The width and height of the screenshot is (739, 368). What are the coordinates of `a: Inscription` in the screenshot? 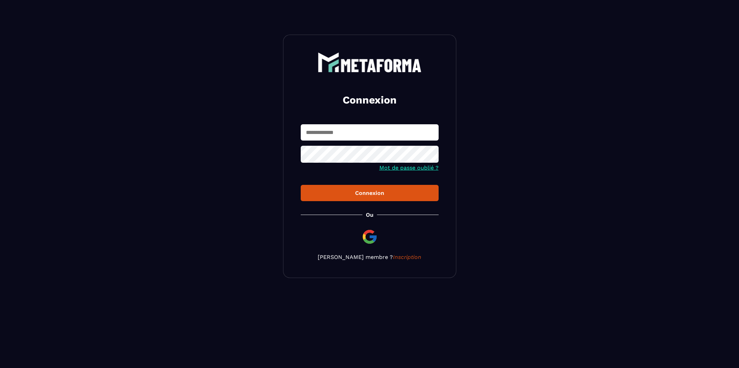 It's located at (407, 257).